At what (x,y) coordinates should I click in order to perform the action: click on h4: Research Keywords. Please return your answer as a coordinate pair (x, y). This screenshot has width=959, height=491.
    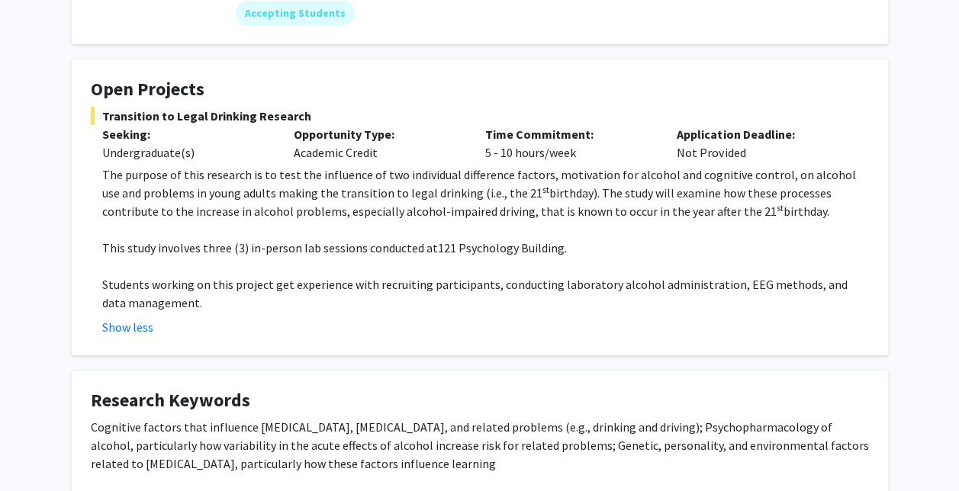
    Looking at the image, I should click on (480, 400).